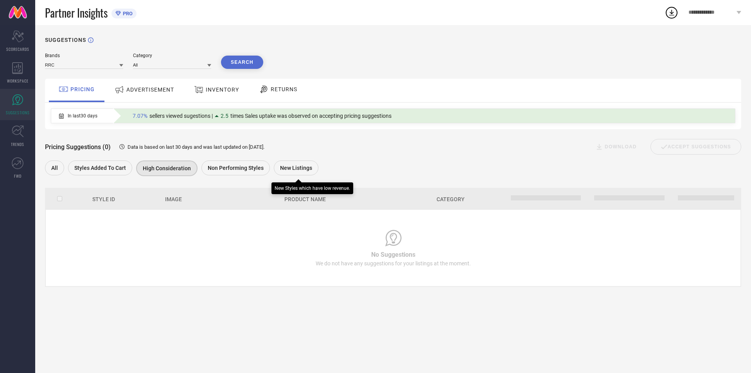 The width and height of the screenshot is (751, 373). I want to click on span: Partner Insights, so click(76, 13).